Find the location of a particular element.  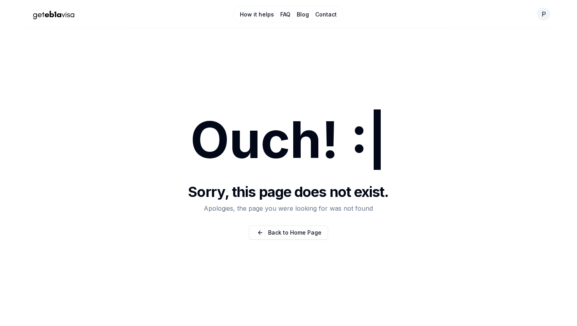

a: How it helps is located at coordinates (257, 15).